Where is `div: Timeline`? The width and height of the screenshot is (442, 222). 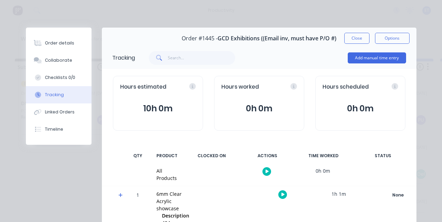
div: Timeline is located at coordinates (54, 129).